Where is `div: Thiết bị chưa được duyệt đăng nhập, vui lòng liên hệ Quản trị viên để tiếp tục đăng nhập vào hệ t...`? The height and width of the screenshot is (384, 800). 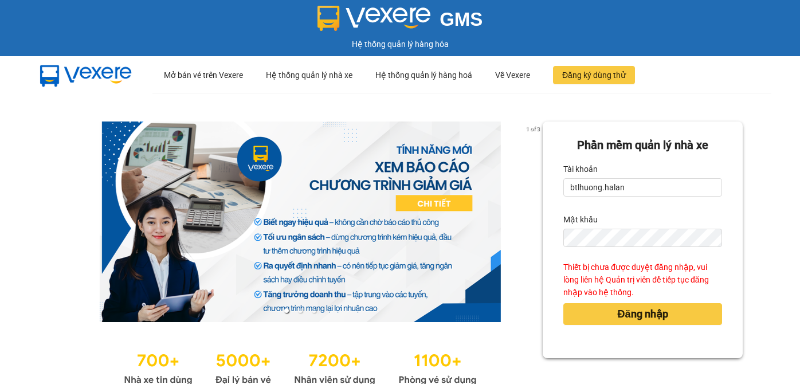 div: Thiết bị chưa được duyệt đăng nhập, vui lòng liên hệ Quản trị viên để tiếp tục đăng nhập vào hệ t... is located at coordinates (642, 279).